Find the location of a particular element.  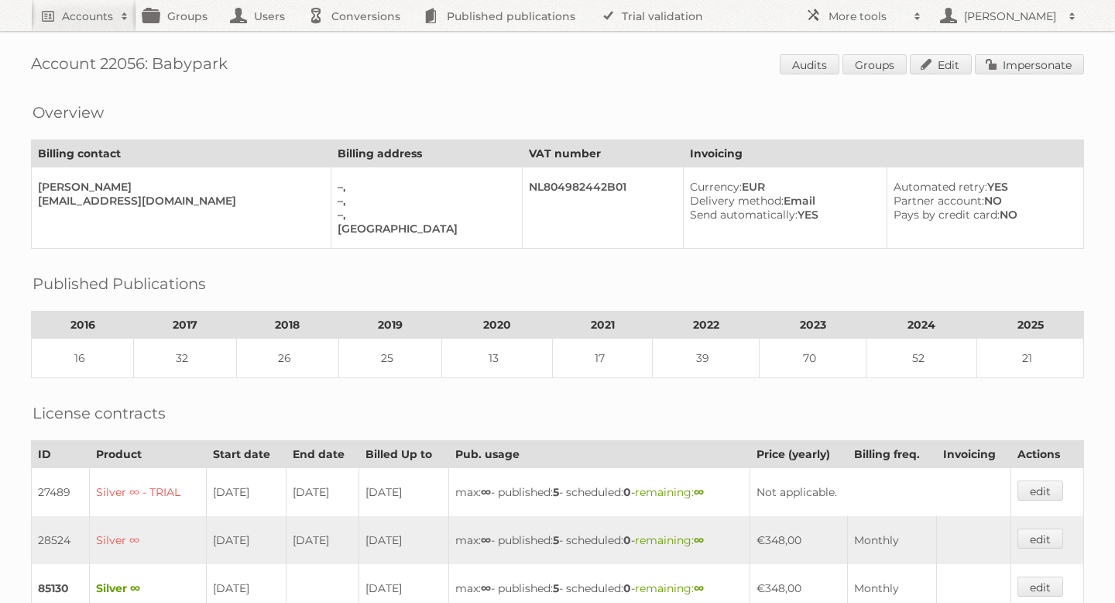

span: Partner account: is located at coordinates (939, 201).